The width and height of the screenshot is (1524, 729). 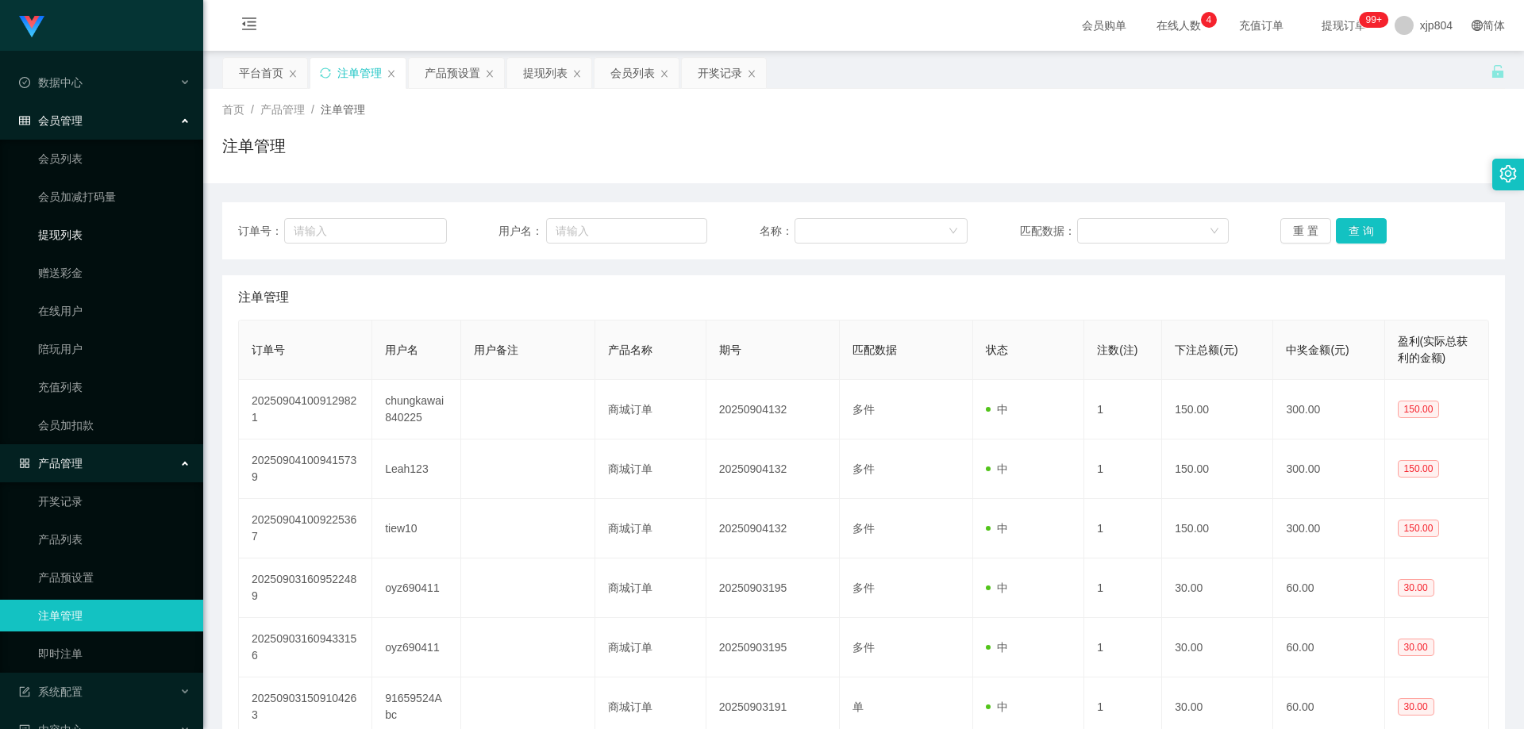 What do you see at coordinates (51, 692) in the screenshot?
I see `span: 系统配置` at bounding box center [51, 692].